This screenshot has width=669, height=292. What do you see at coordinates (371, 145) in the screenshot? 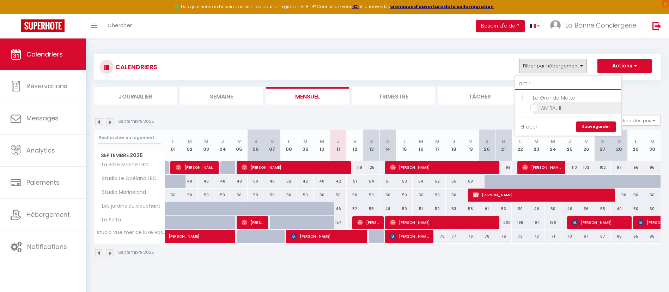
I see `th: 13` at bounding box center [371, 145].